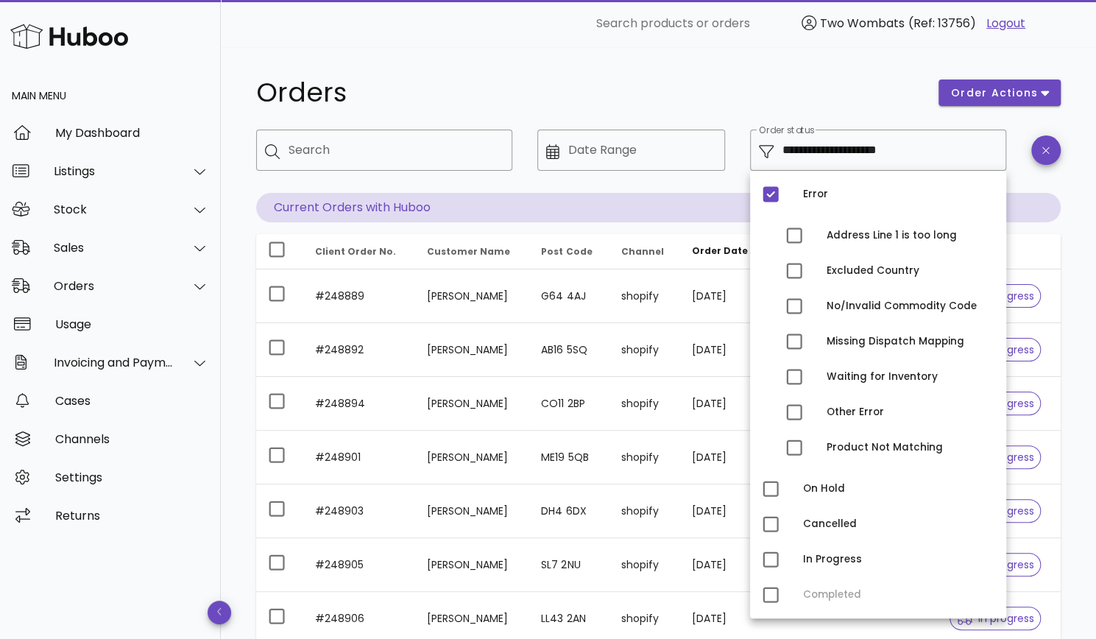  What do you see at coordinates (1000, 93) in the screenshot?
I see `button: order actions` at bounding box center [1000, 93].